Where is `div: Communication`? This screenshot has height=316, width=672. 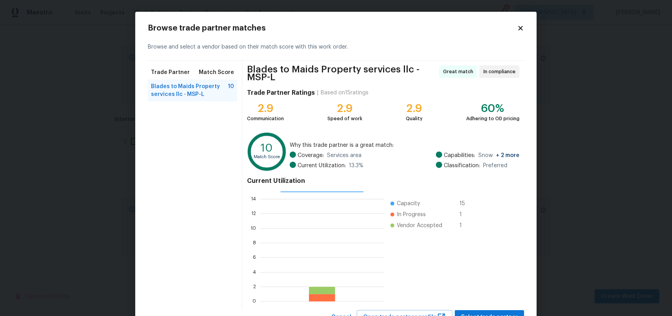
div: Communication is located at coordinates (265, 119).